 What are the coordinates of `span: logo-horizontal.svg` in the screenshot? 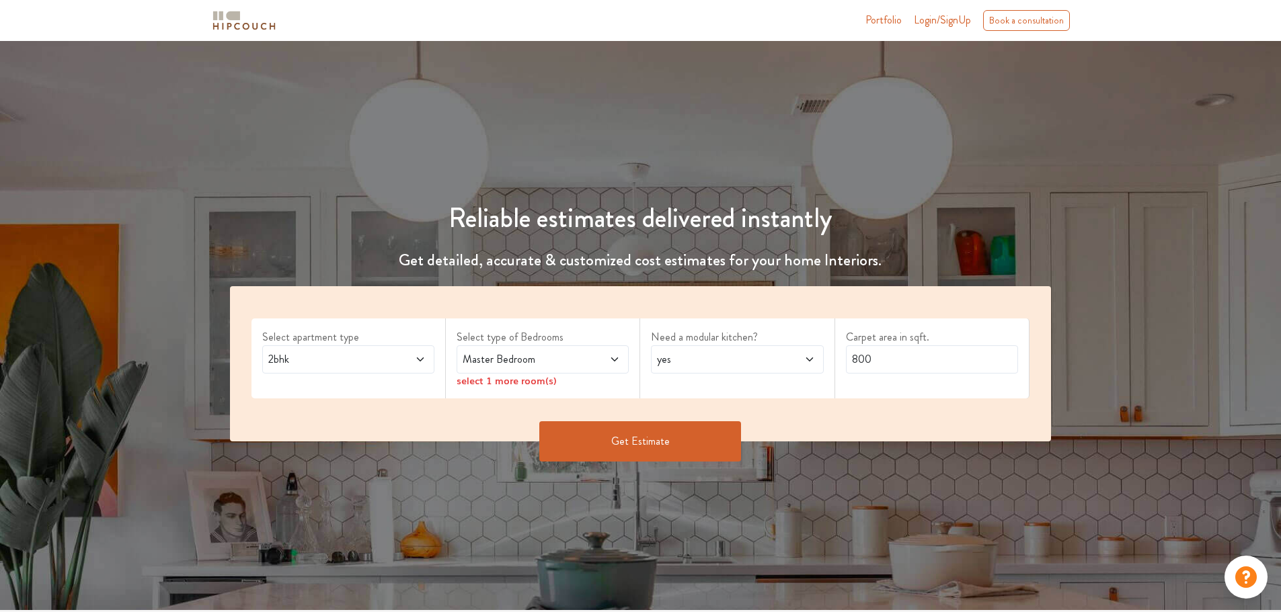 It's located at (244, 20).